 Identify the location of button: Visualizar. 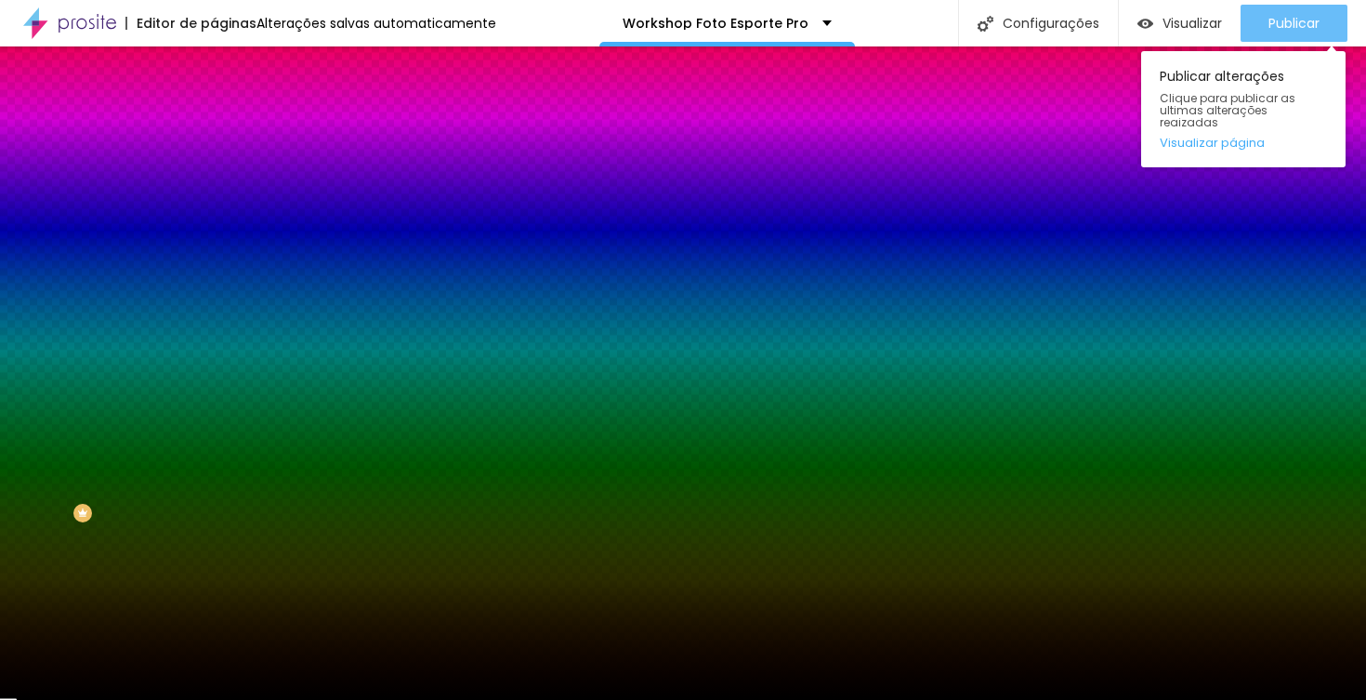
(1179, 23).